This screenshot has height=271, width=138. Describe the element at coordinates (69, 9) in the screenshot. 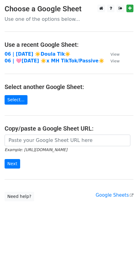

I see `h3: Choose a Google Sheet` at that location.